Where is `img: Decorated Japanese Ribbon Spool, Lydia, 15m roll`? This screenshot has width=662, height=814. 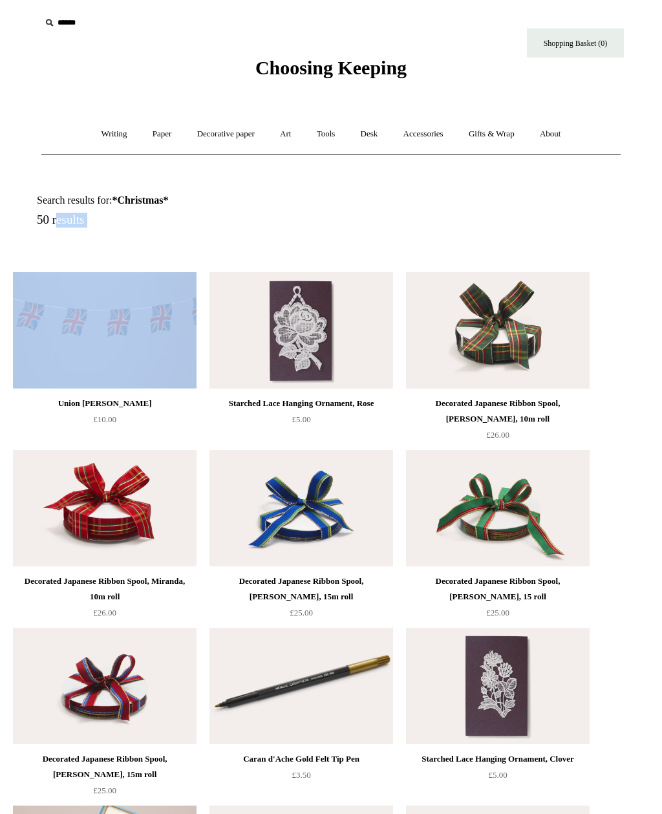
img: Decorated Japanese Ribbon Spool, Lydia, 15m roll is located at coordinates (105, 686).